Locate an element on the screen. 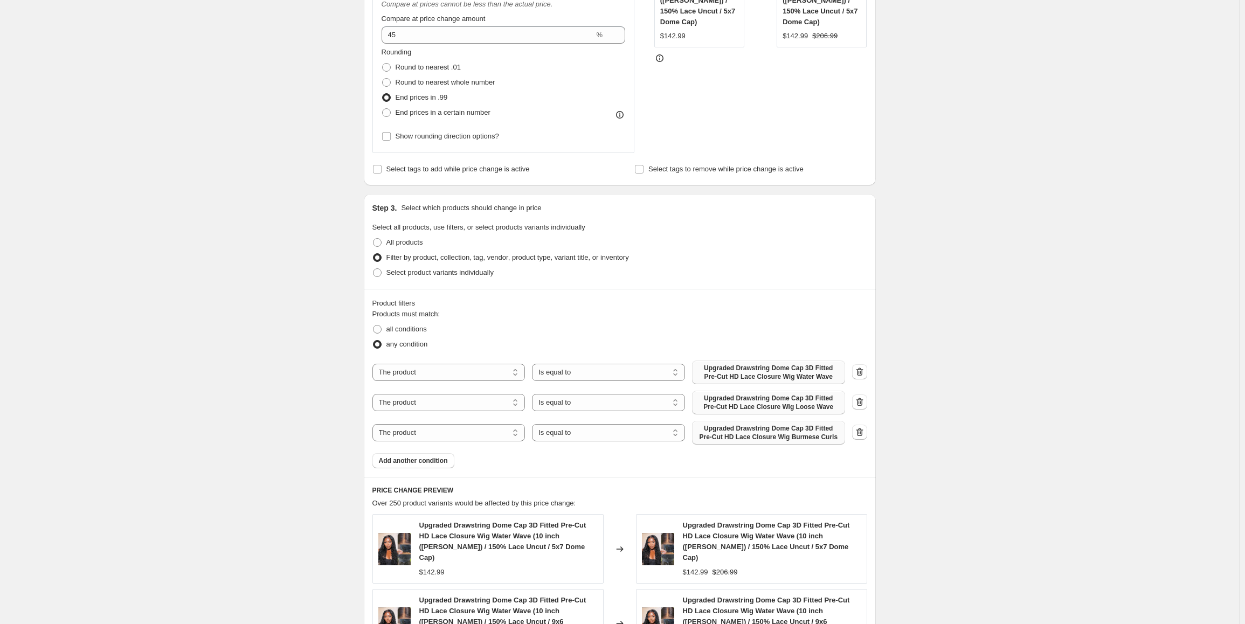 The height and width of the screenshot is (624, 1245). button: Upgraded Drawstring Dome Cap 3D Fitted Pre-Cut HD Lace Closure Wig Loose Wave is located at coordinates (769, 403).